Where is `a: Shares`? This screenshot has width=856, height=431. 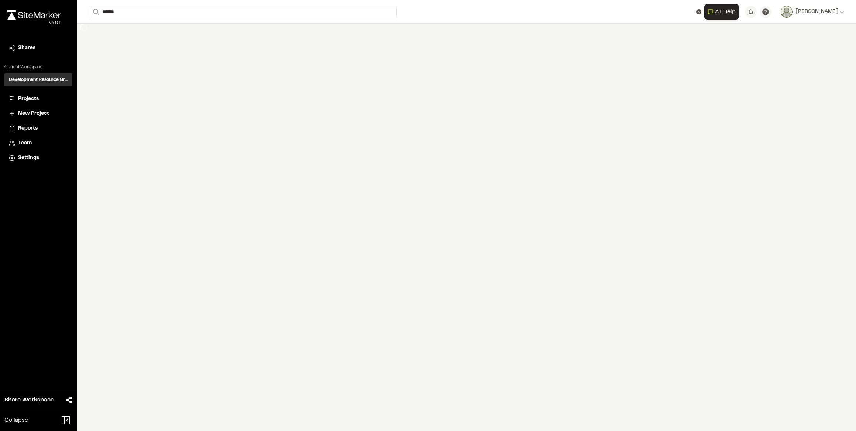
a: Shares is located at coordinates (38, 48).